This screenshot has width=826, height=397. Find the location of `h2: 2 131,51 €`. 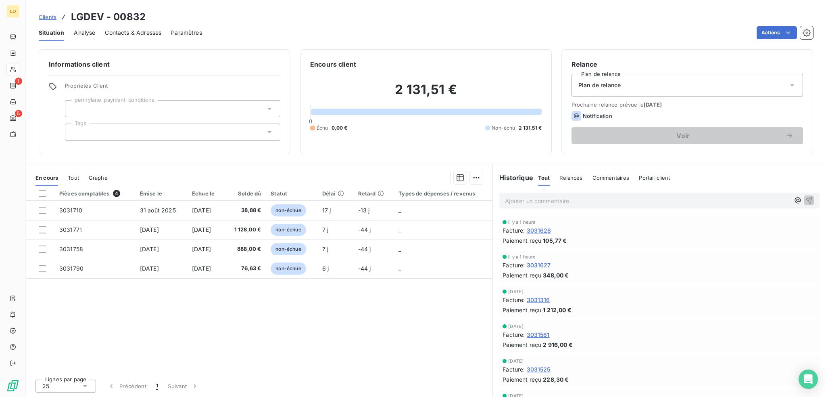

h2: 2 131,51 € is located at coordinates (426, 94).